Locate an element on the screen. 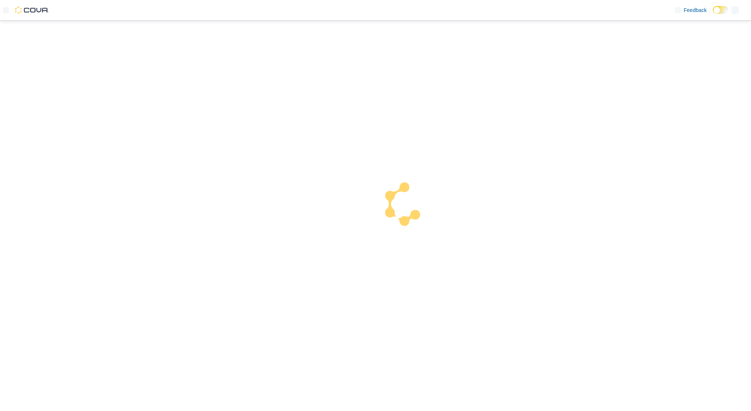 The width and height of the screenshot is (751, 411). input: Dark Mode is located at coordinates (721, 10).